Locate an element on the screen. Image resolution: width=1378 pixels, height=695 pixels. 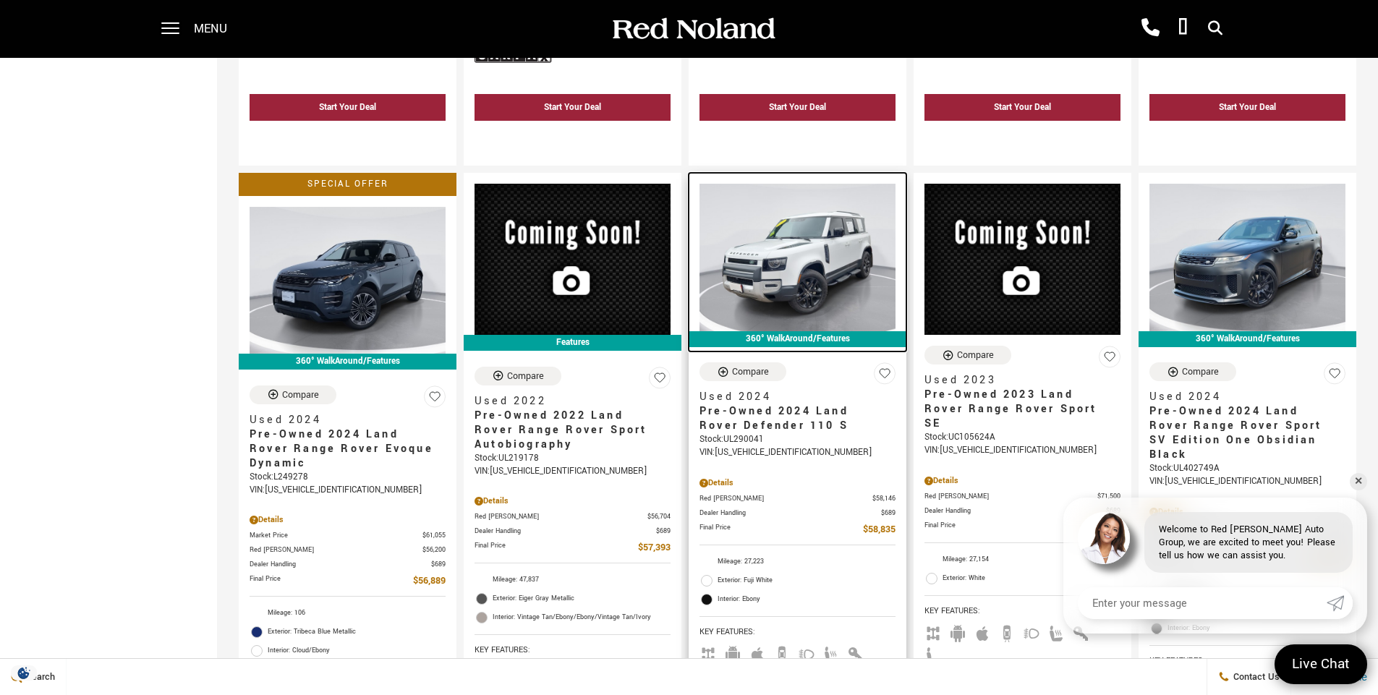
div: Features is located at coordinates (572, 343).